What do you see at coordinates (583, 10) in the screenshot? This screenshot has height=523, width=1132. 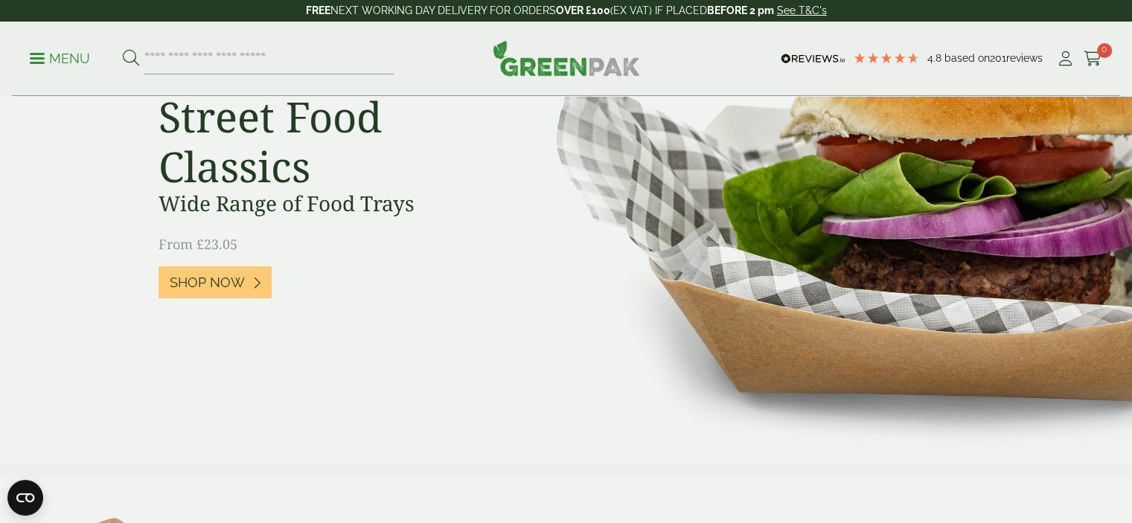 I see `strong: OVER £100` at bounding box center [583, 10].